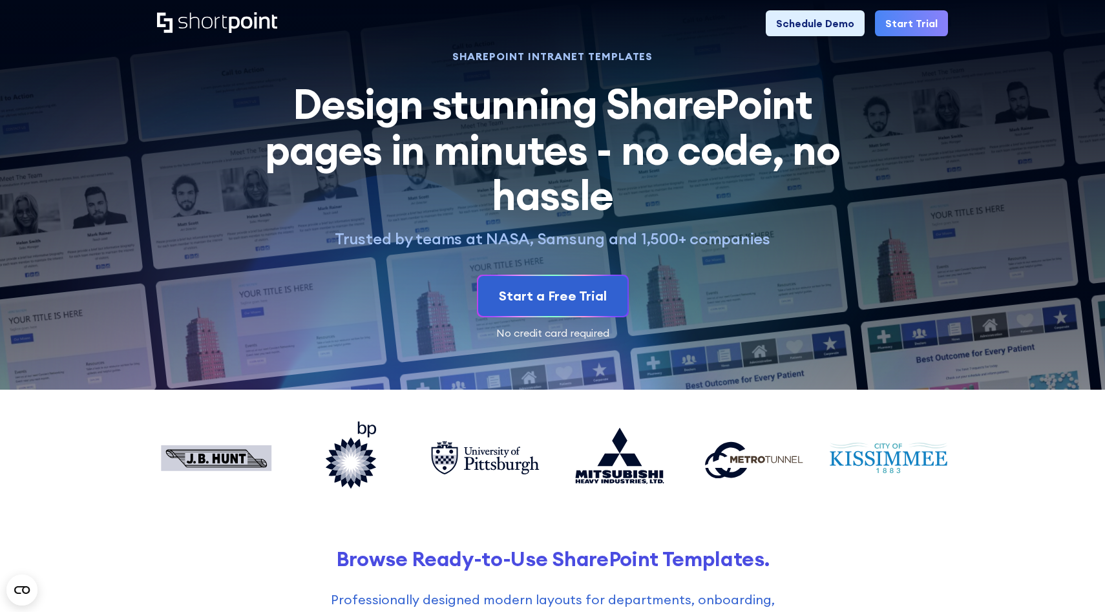  What do you see at coordinates (552, 333) in the screenshot?
I see `div: No credit card required` at bounding box center [552, 333].